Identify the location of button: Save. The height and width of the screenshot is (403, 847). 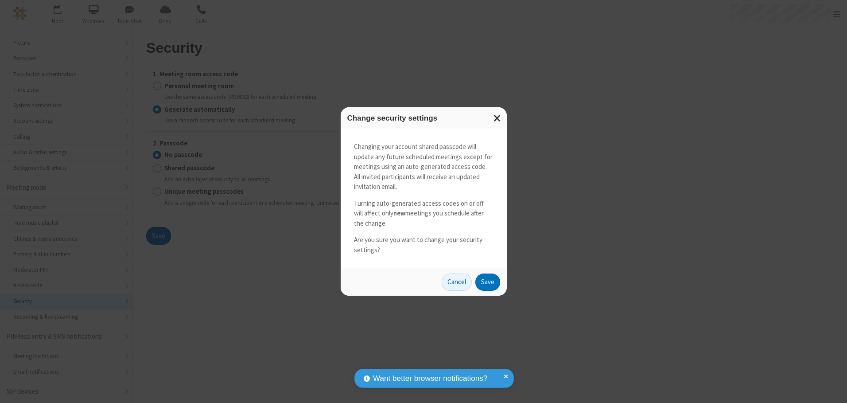
(488, 282).